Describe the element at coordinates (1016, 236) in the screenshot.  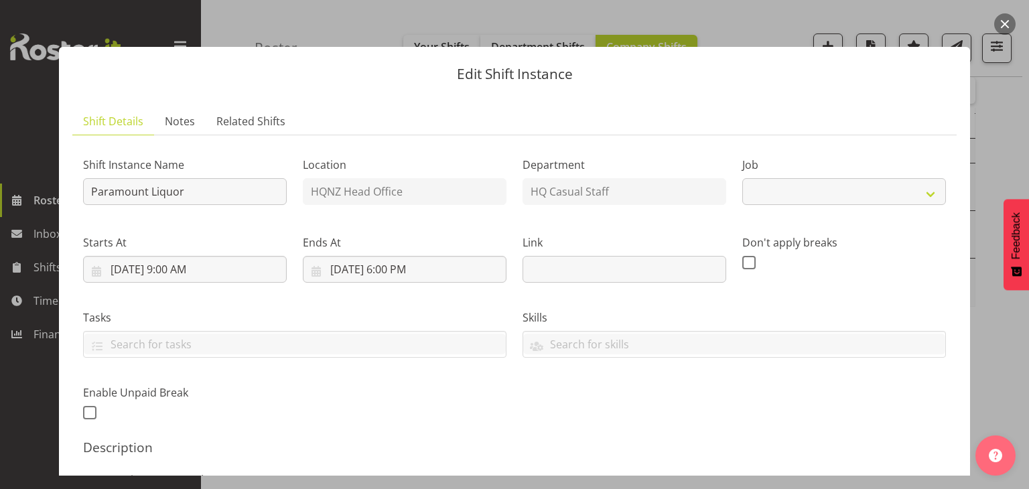
I see `span: Feedback` at that location.